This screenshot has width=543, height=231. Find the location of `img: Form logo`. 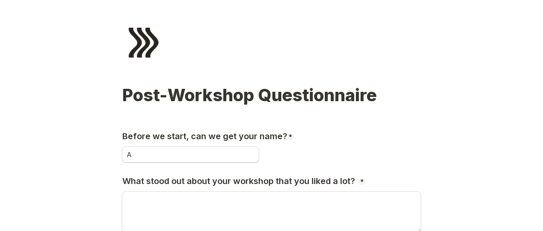

img: Form logo is located at coordinates (144, 43).